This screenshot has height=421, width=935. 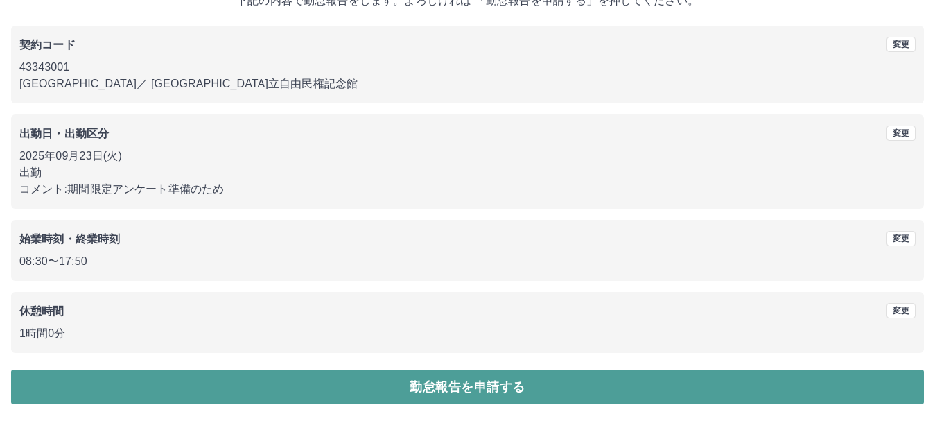 What do you see at coordinates (467, 189) in the screenshot?
I see `p: コメント: 期間限定アンケート準備のため` at bounding box center [467, 189].